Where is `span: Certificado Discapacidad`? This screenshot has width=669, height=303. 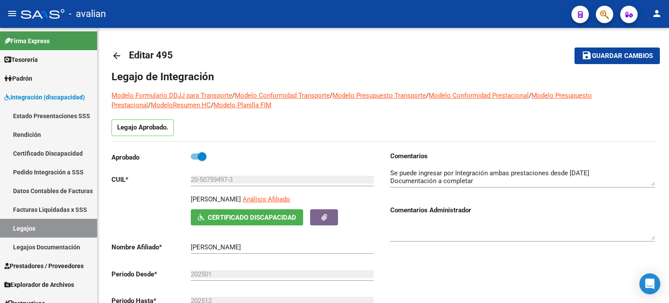
span: Certificado Discapacidad is located at coordinates (252, 217).